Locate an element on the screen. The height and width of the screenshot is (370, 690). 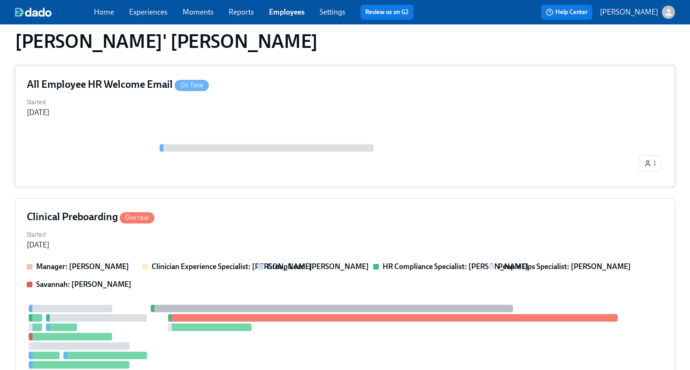
span: Overdue is located at coordinates (137, 217).